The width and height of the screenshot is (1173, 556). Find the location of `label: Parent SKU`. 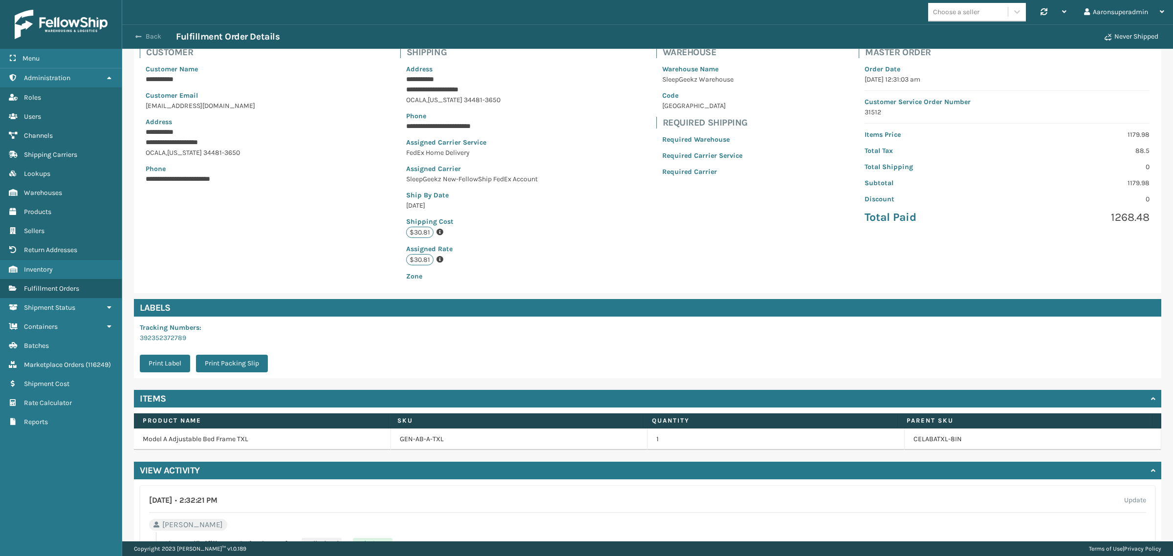

label: Parent SKU is located at coordinates (1025, 421).